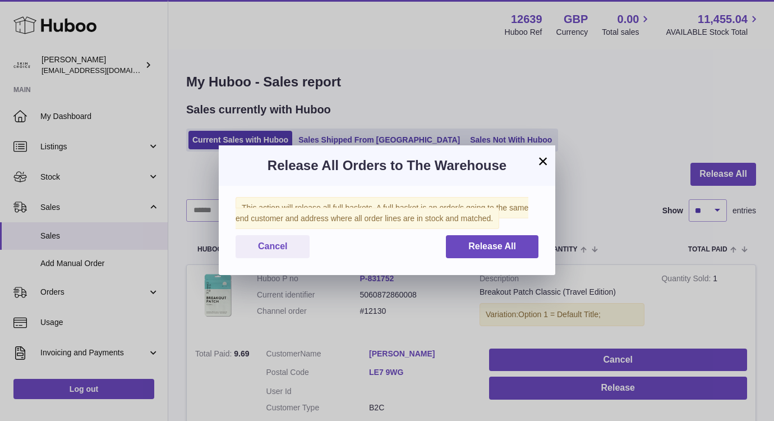  I want to click on span: This action will release all full baskets. A full basket is an order/s going to the same end cust..., so click(382, 213).